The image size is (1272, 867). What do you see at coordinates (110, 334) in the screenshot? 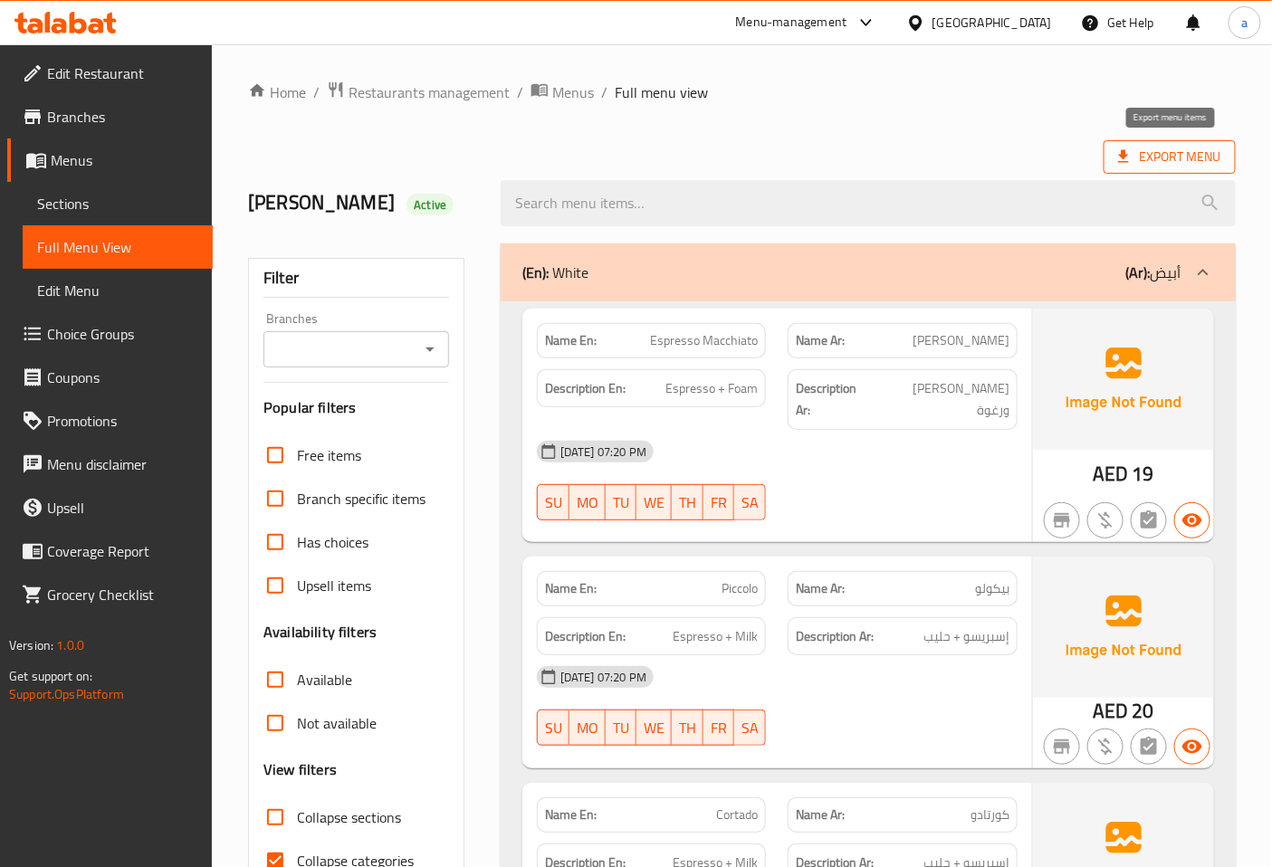
I see `a: Choice Groups` at bounding box center [110, 334].